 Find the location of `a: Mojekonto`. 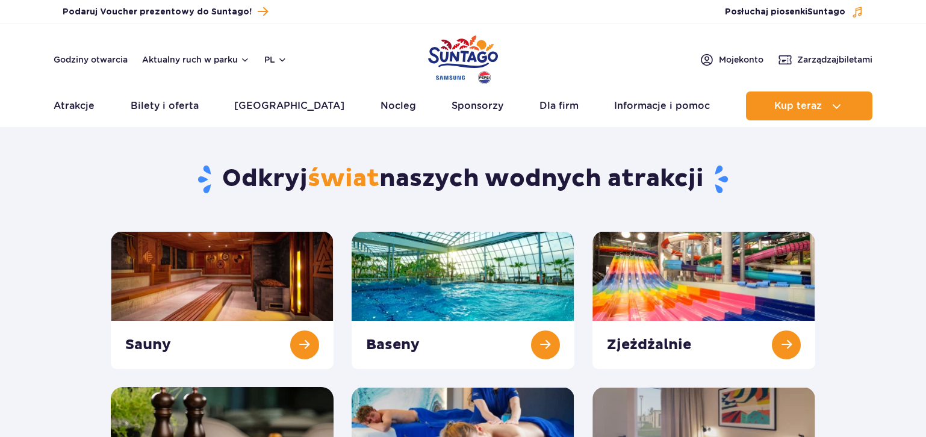

a: Mojekonto is located at coordinates (731, 60).